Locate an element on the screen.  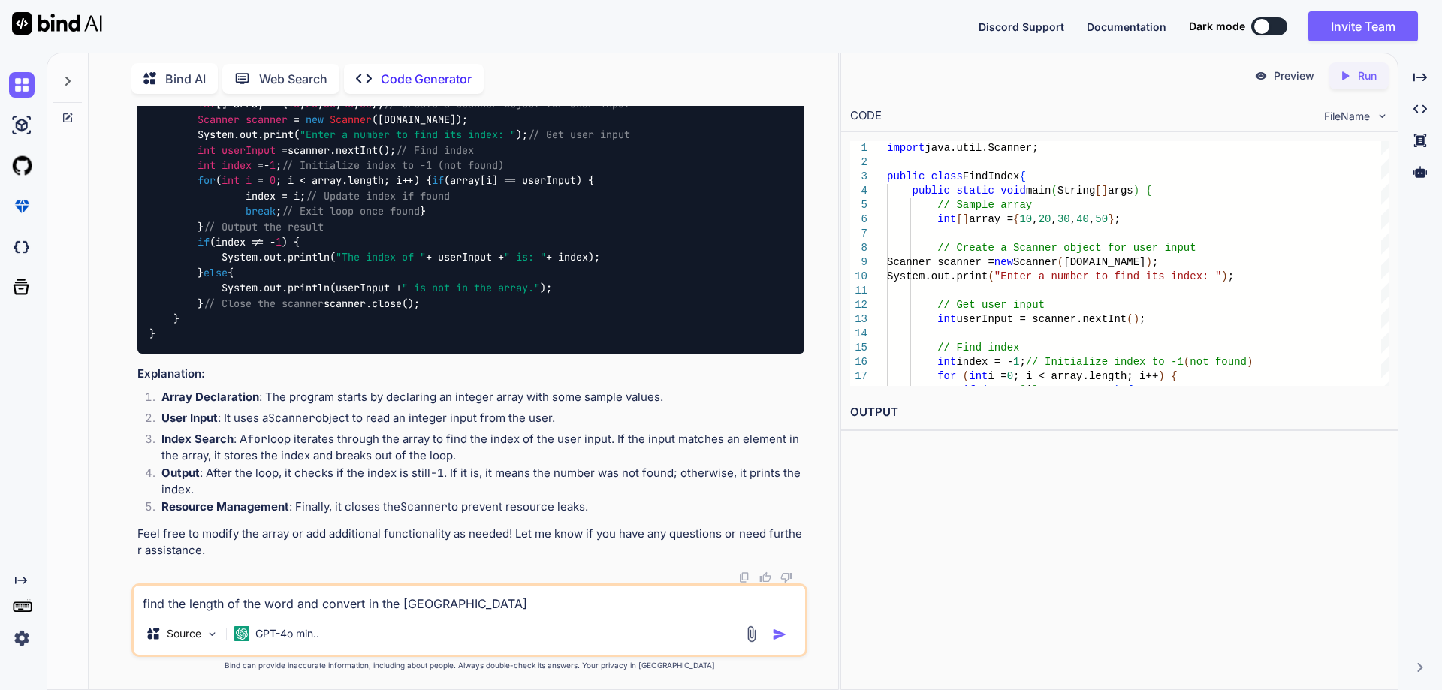
p: Source is located at coordinates (184, 634).